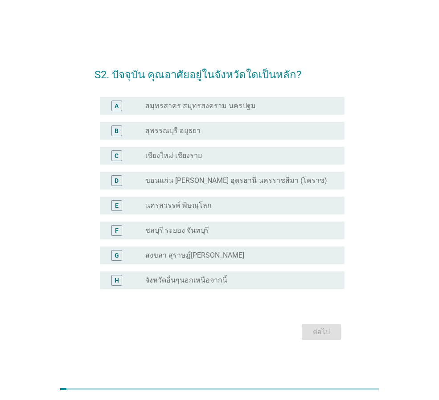 The height and width of the screenshot is (400, 439). I want to click on h2: S2. ปัจจุบัน คุณอาศัยอยู่ในจังหวัดใดเป็นหลัก?, so click(219, 70).